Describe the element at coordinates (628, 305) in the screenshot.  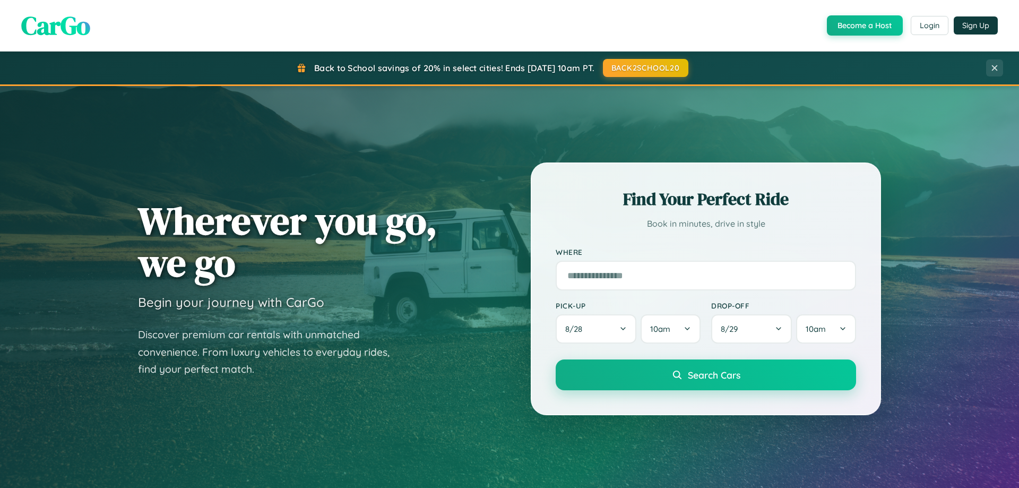
I see `label: Pick-up` at that location.